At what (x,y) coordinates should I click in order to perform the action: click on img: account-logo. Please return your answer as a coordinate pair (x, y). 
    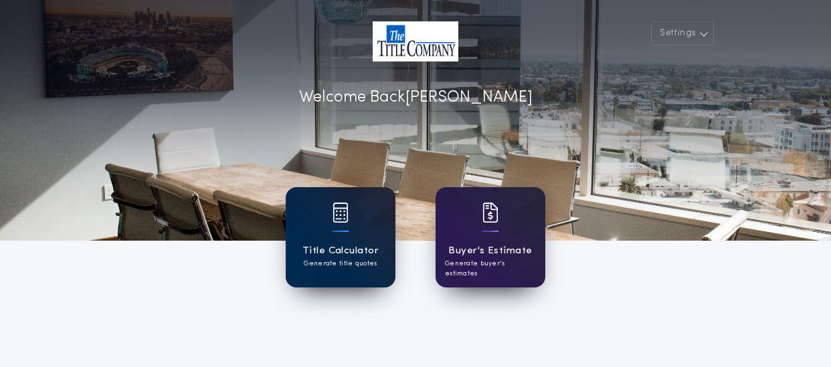
    Looking at the image, I should click on (415, 42).